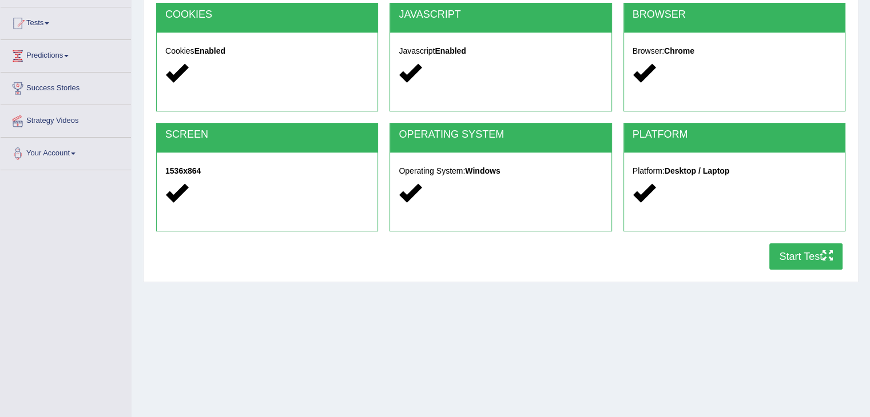 The height and width of the screenshot is (417, 870). Describe the element at coordinates (482, 171) in the screenshot. I see `strong: Windows` at that location.